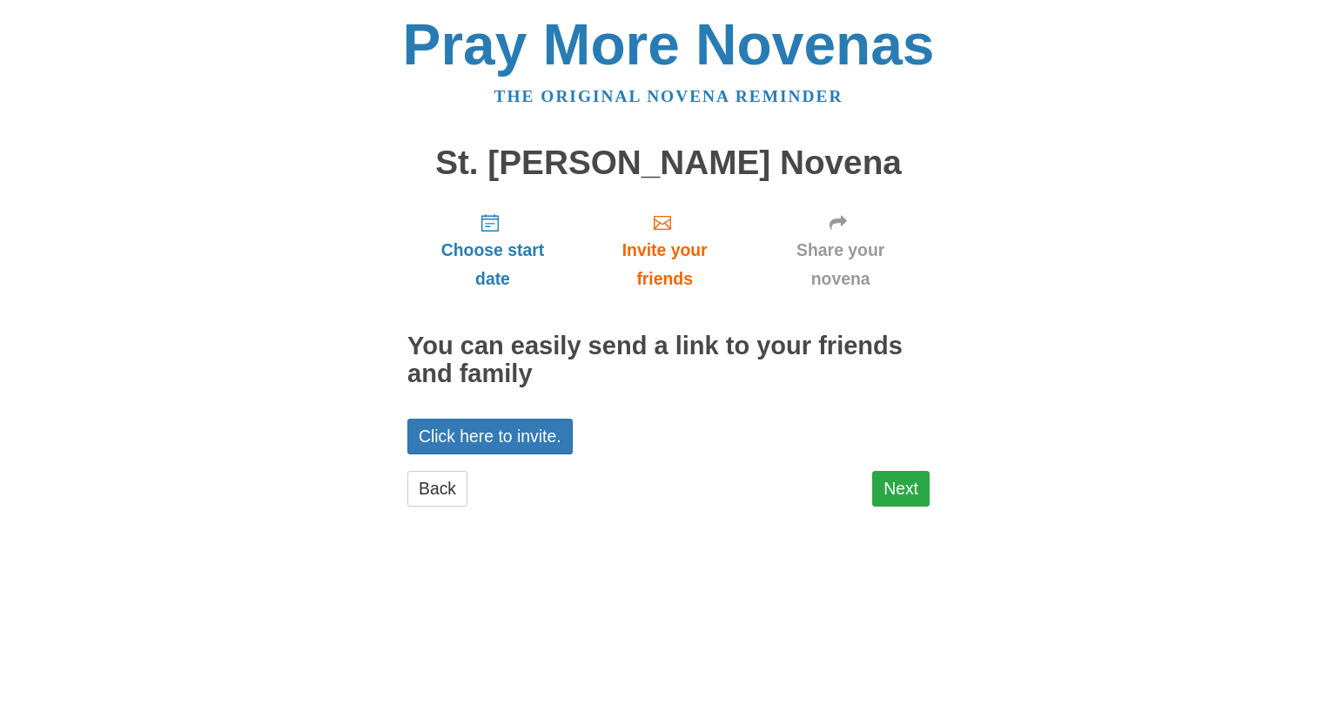 The width and height of the screenshot is (1337, 719). I want to click on a: Pray More Novenas, so click(669, 44).